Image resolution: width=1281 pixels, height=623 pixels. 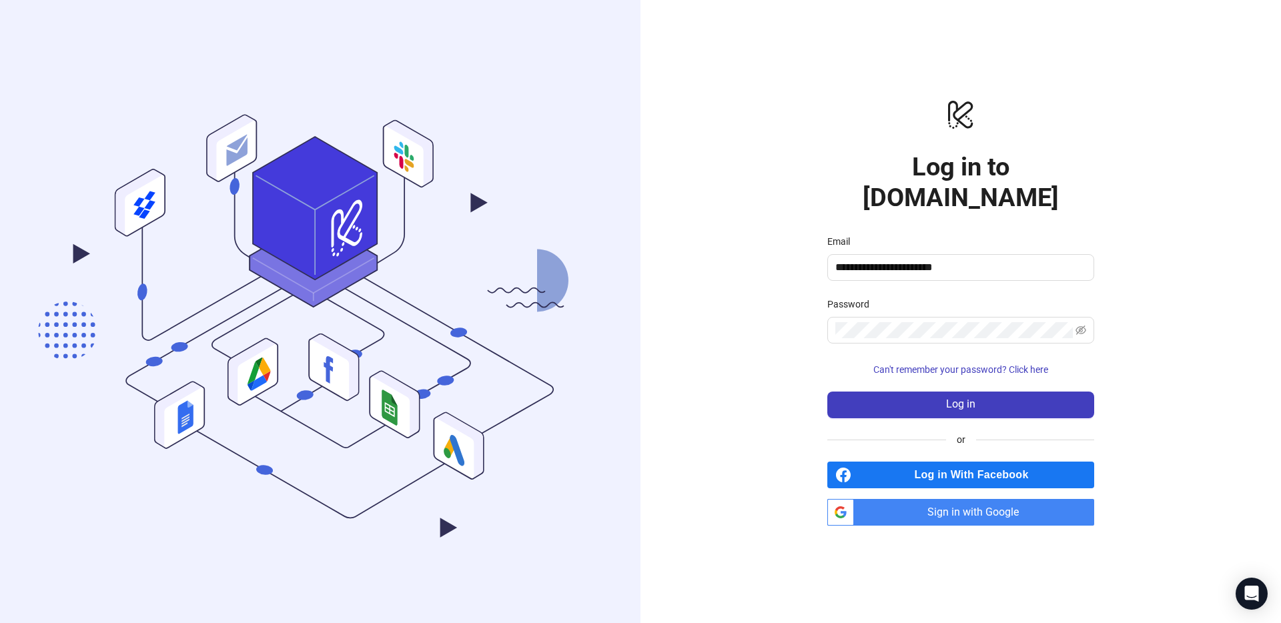 What do you see at coordinates (853, 304) in the screenshot?
I see `label: Password` at bounding box center [853, 304].